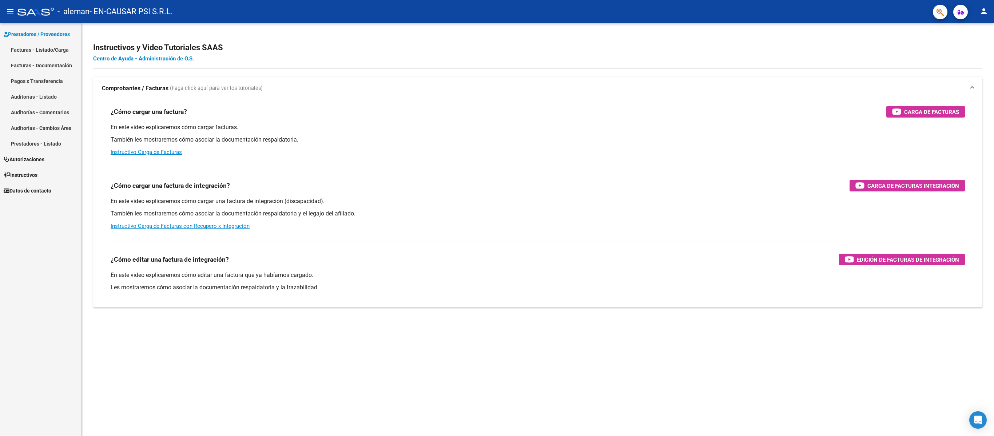 The height and width of the screenshot is (436, 994). What do you see at coordinates (907, 186) in the screenshot?
I see `button: Carga de Facturas Integración` at bounding box center [907, 186].